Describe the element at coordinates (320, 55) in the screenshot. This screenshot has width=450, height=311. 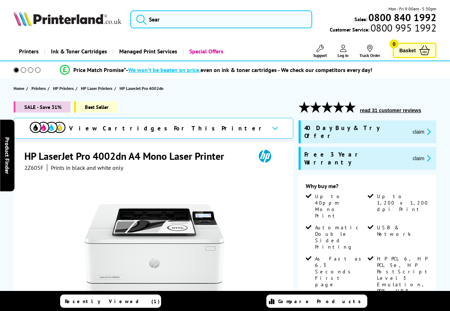
I see `span: Support` at that location.